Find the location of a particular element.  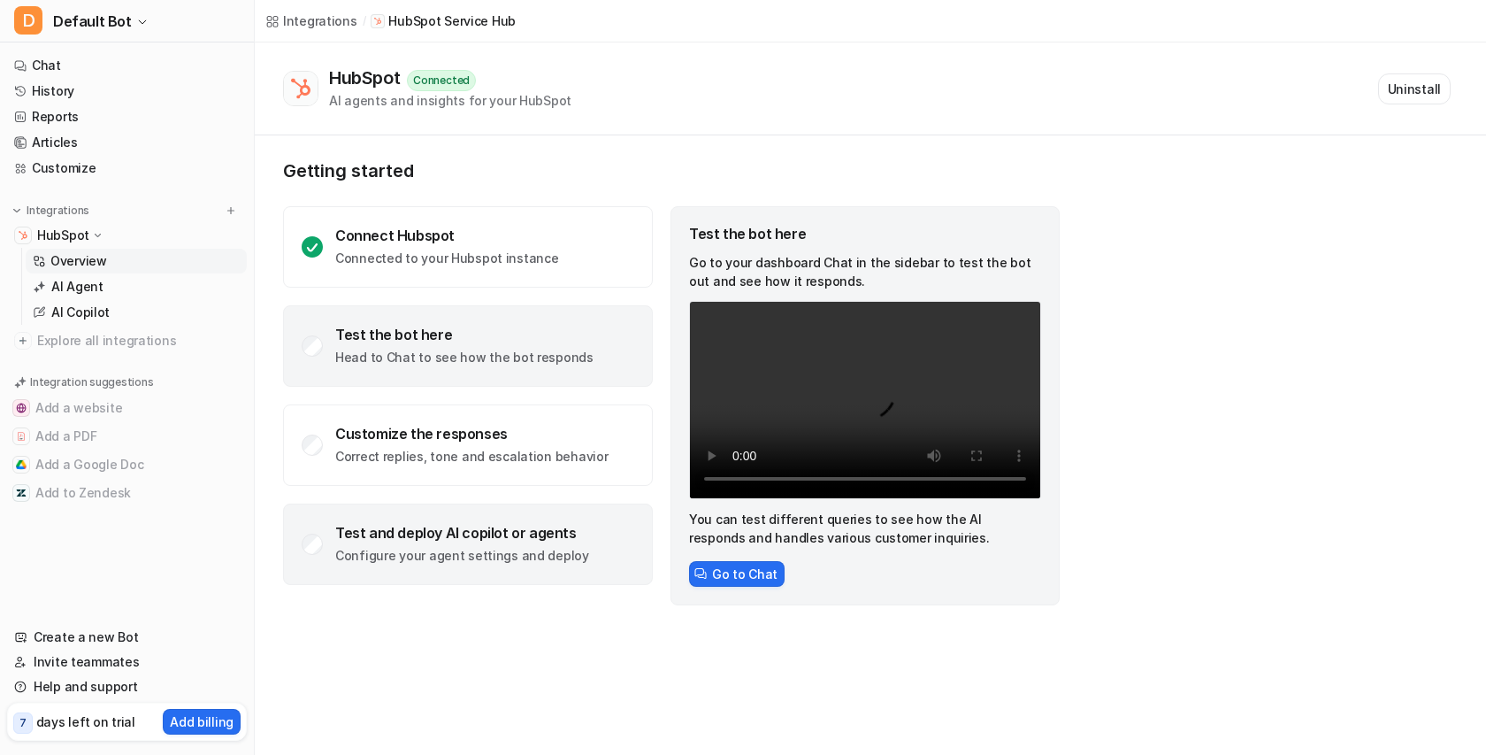

img: expand menu is located at coordinates (17, 211).